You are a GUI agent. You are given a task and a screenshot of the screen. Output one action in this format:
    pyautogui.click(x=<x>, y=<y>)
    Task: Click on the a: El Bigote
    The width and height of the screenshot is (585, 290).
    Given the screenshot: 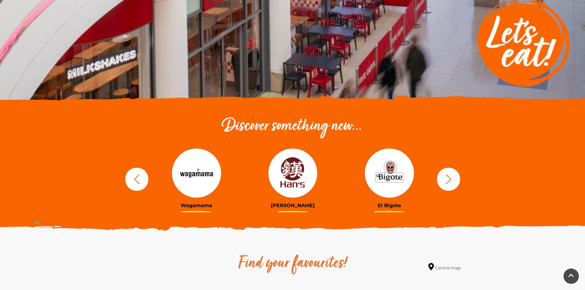 What is the action you would take?
    pyautogui.click(x=389, y=178)
    